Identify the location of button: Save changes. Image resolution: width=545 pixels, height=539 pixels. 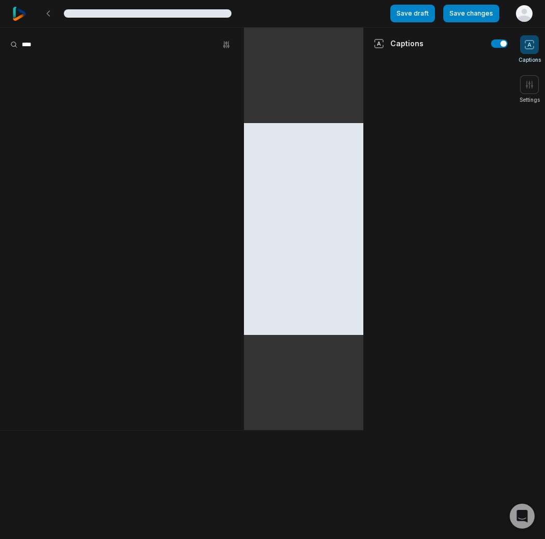
(472, 14).